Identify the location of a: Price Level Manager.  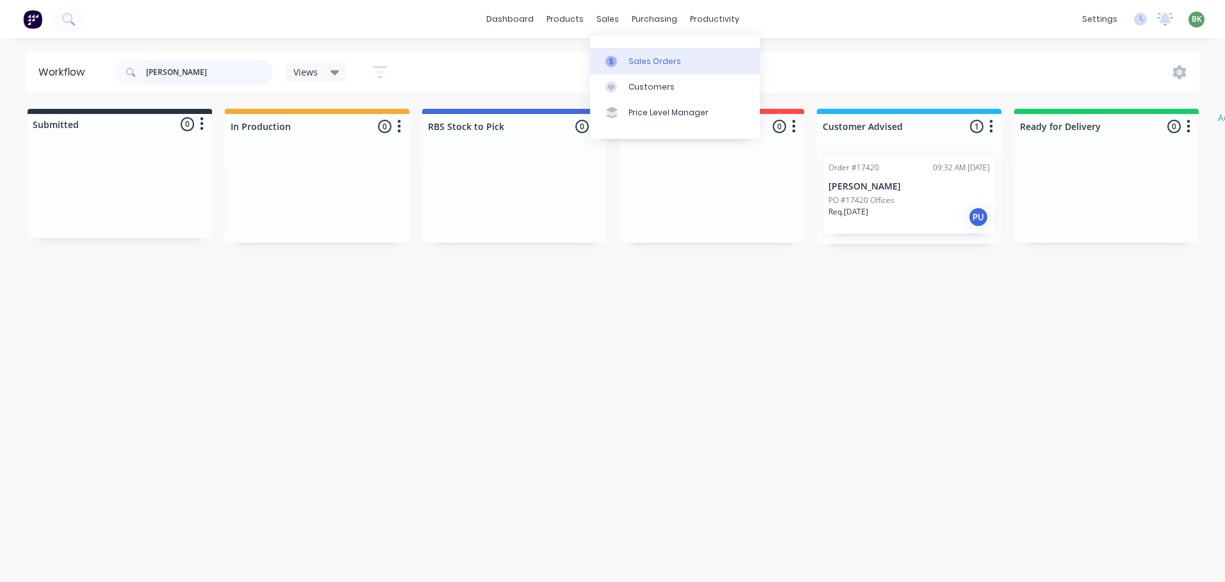
(675, 113).